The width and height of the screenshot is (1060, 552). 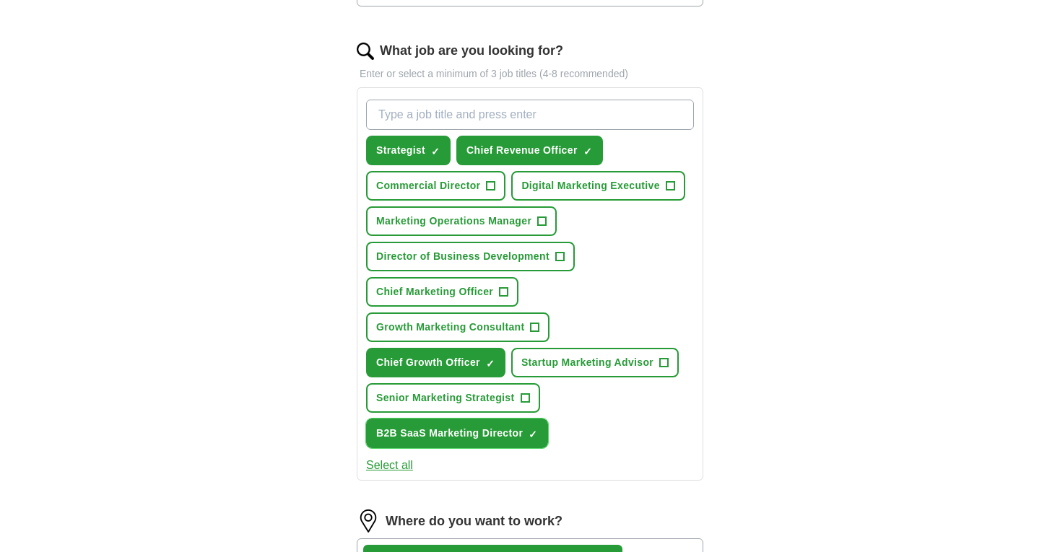 I want to click on span: Chief Growth Officer, so click(x=428, y=362).